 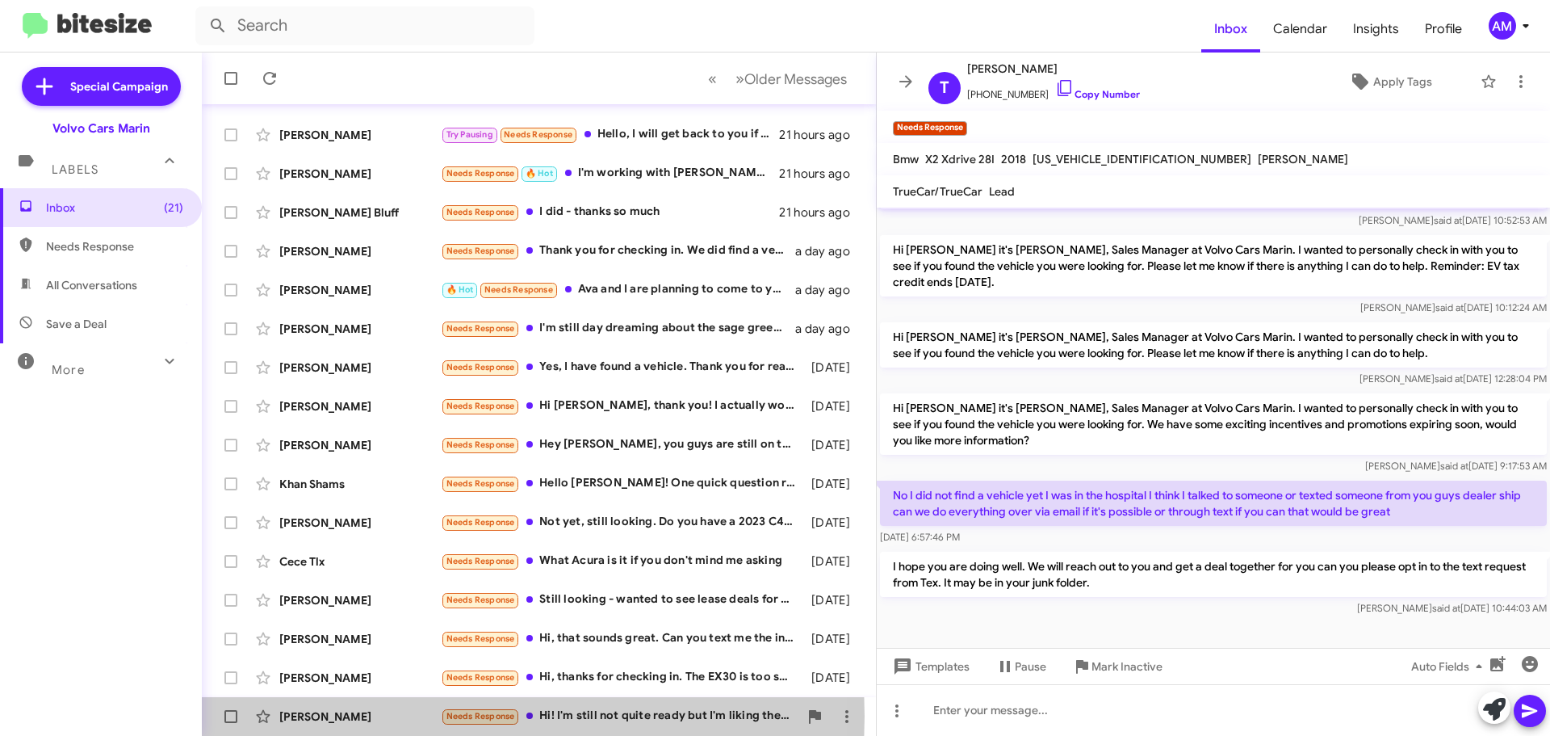 I want to click on button: Previous, so click(x=712, y=78).